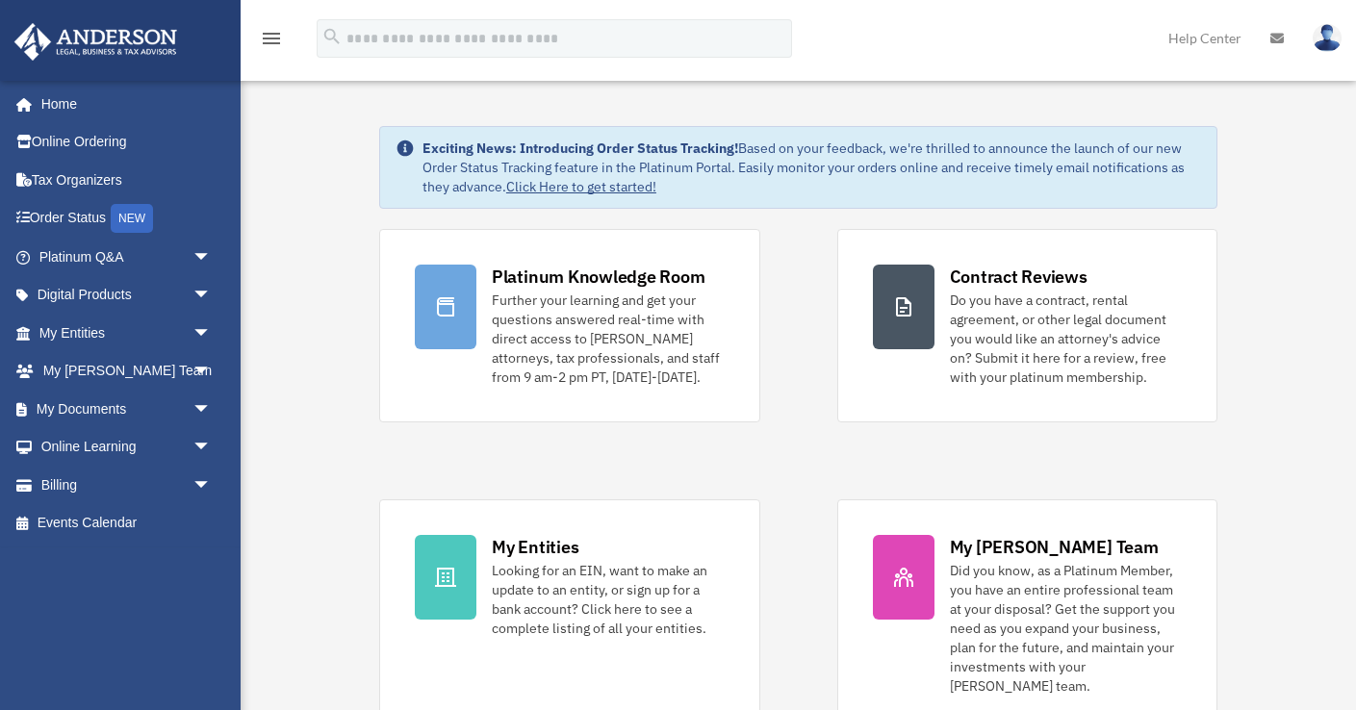 The image size is (1356, 710). What do you see at coordinates (127, 448) in the screenshot?
I see `a: Online Learningarrow_drop_down` at bounding box center [127, 448].